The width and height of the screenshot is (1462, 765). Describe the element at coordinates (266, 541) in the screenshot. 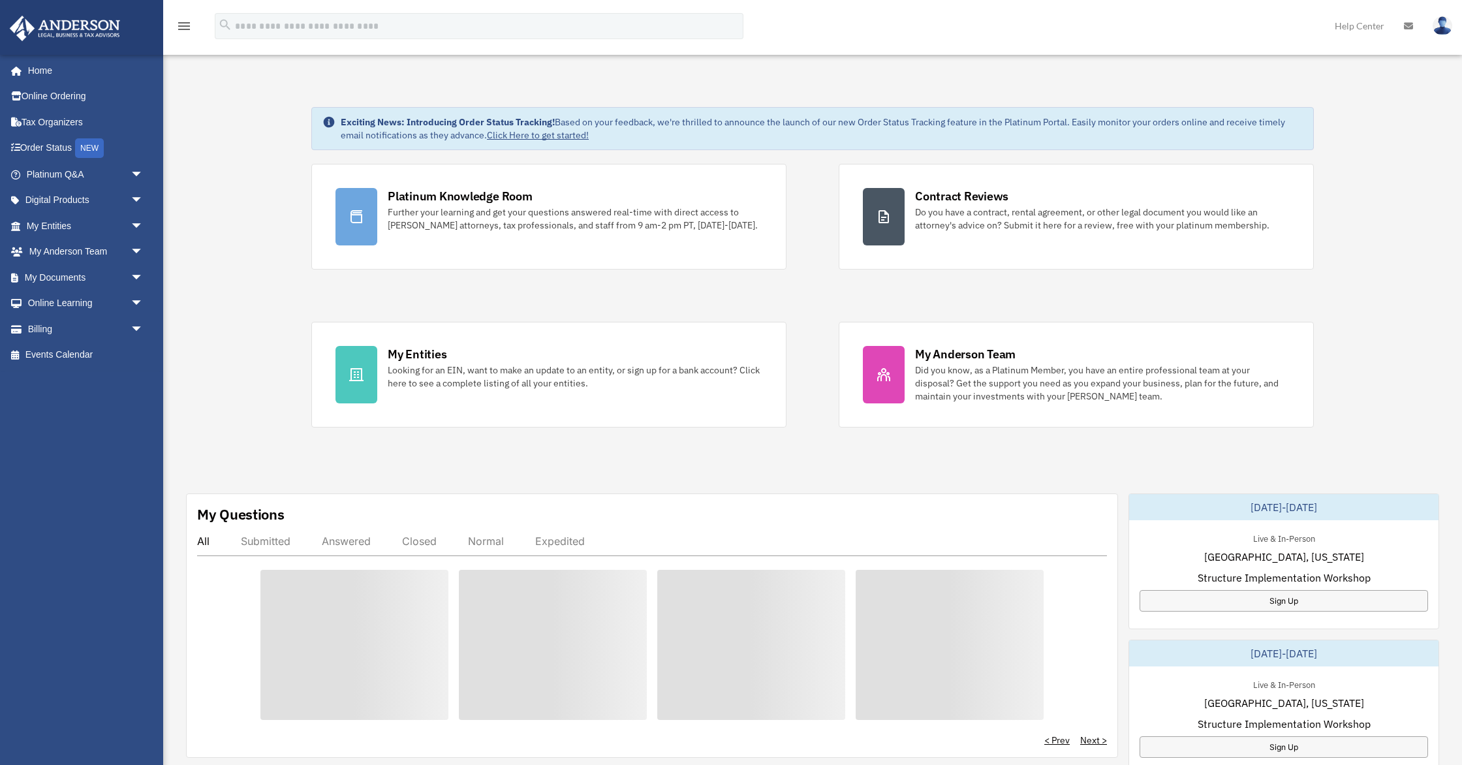

I see `div: Submitted` at that location.